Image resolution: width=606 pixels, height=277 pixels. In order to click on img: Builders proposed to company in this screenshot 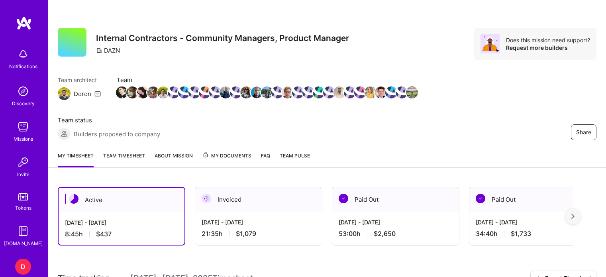, I will do `click(64, 134)`.